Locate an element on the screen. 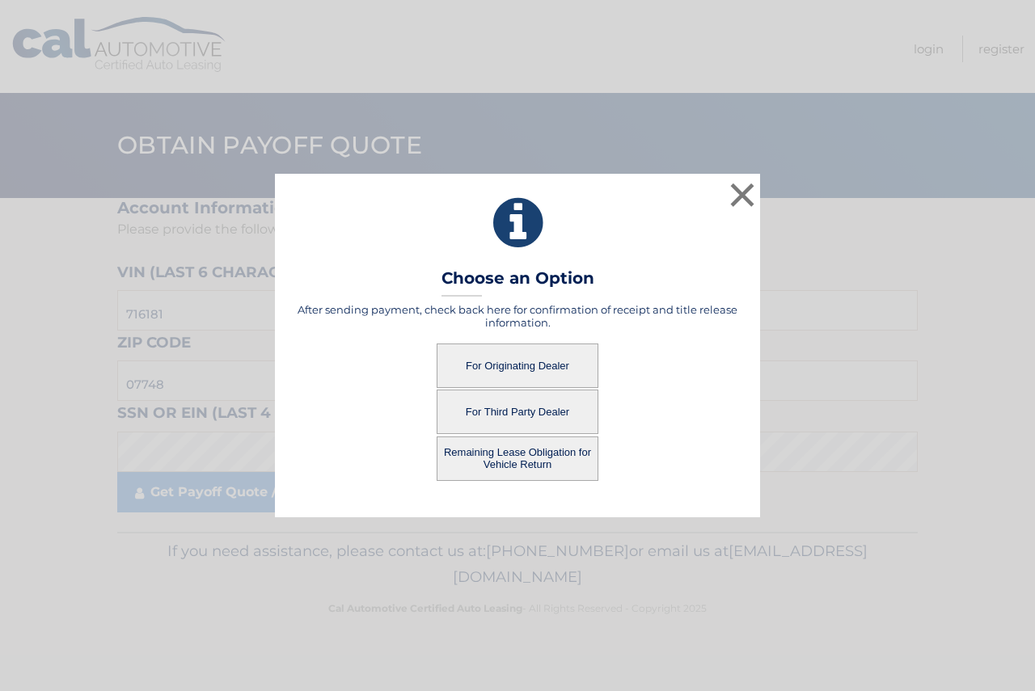 Image resolution: width=1035 pixels, height=691 pixels. button: For Originating Dealer is located at coordinates (517, 365).